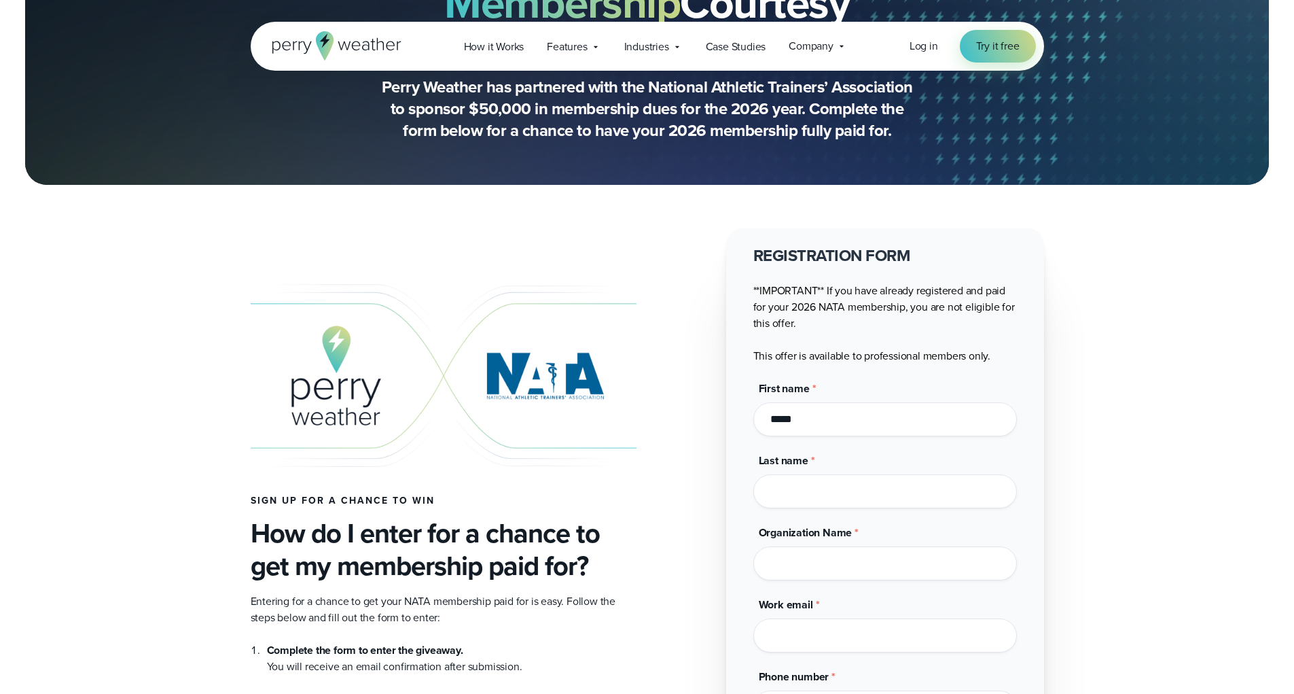  What do you see at coordinates (832, 255) in the screenshot?
I see `strong: REGISTRATION FORM` at bounding box center [832, 255].